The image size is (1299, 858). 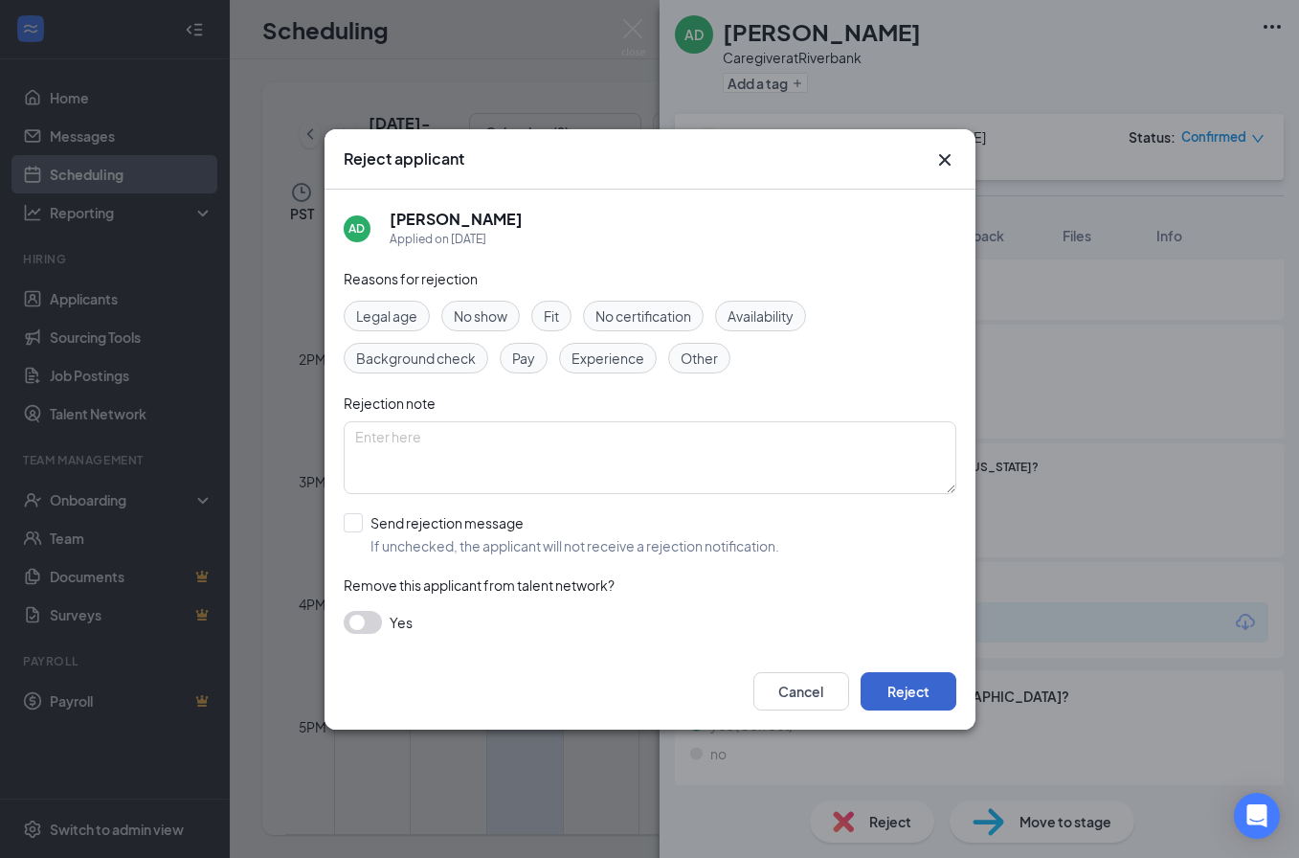 I want to click on span: No certification, so click(x=643, y=316).